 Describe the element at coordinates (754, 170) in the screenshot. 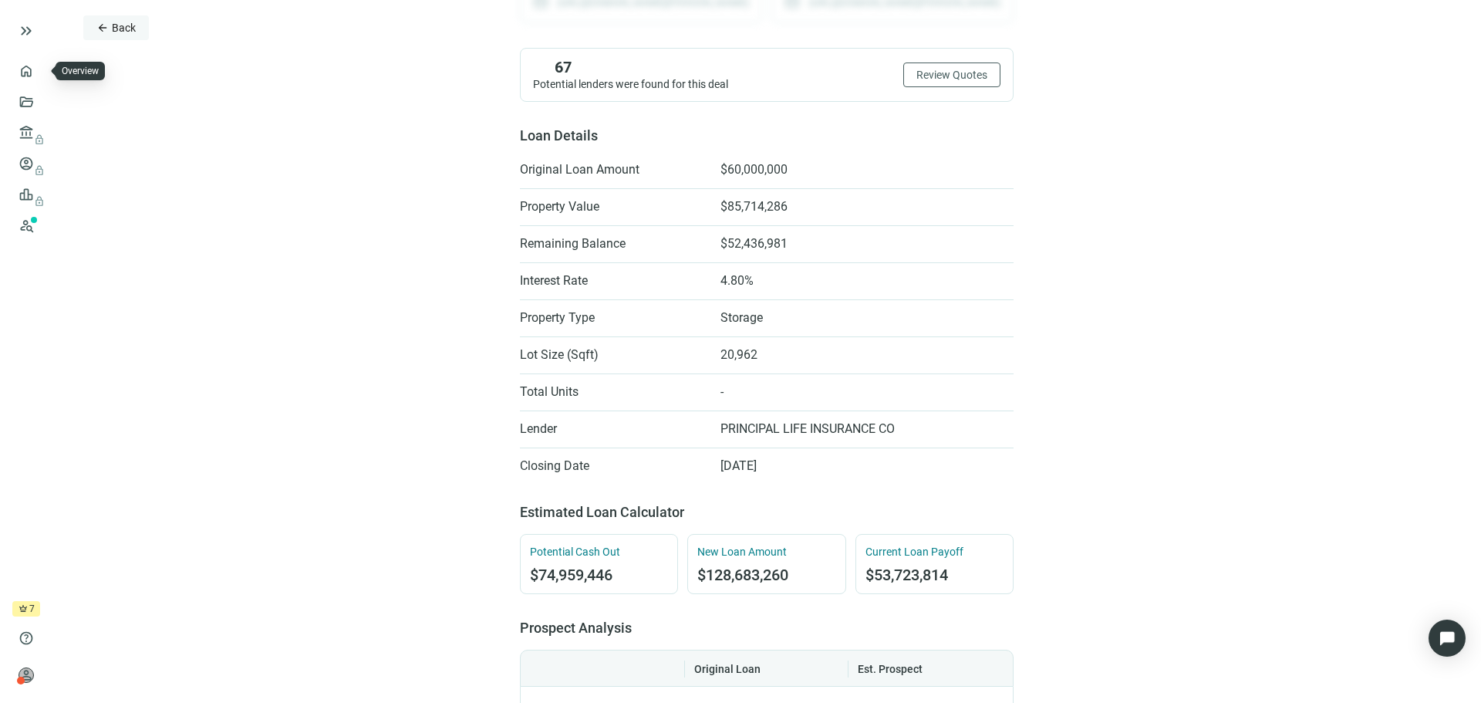

I see `span: $60,000,000` at that location.